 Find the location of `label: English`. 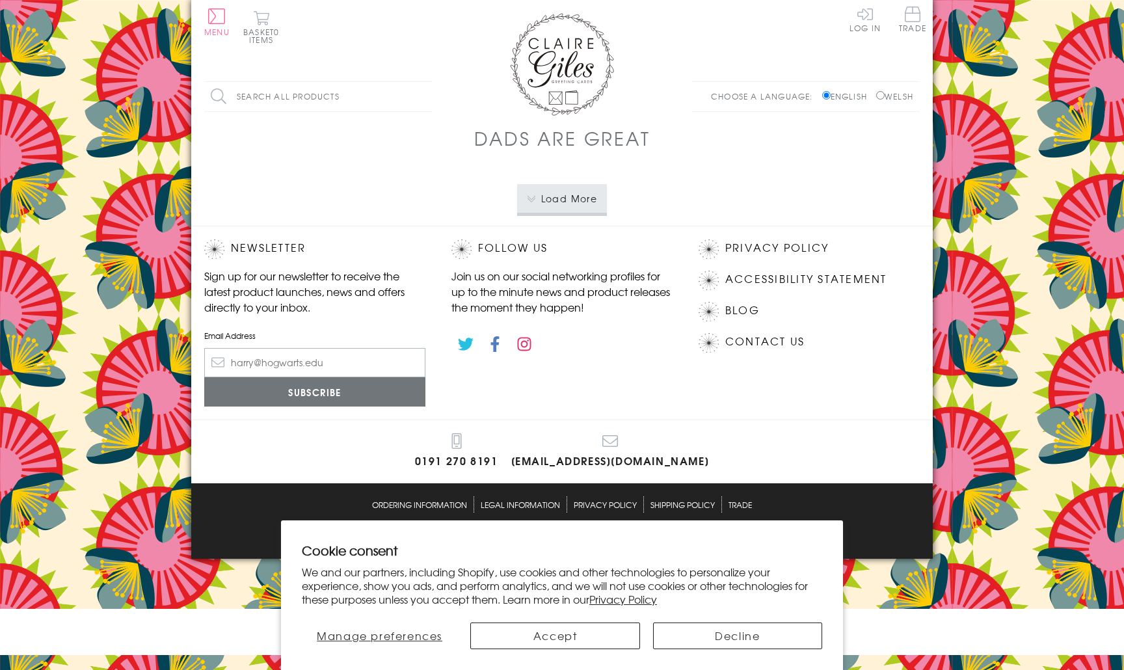

label: English is located at coordinates (848, 96).